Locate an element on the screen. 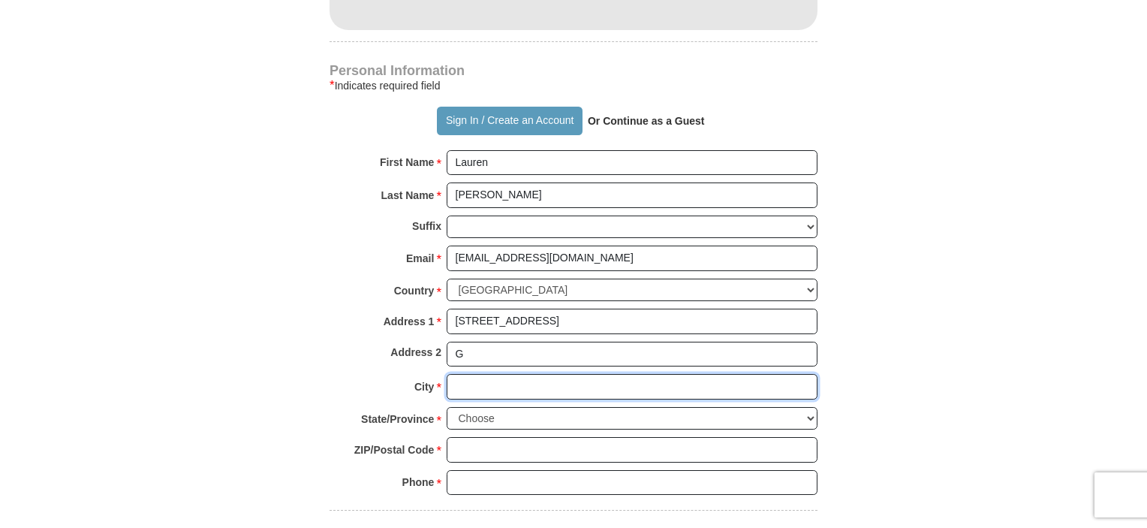  div: Indicates required field is located at coordinates (573, 86).